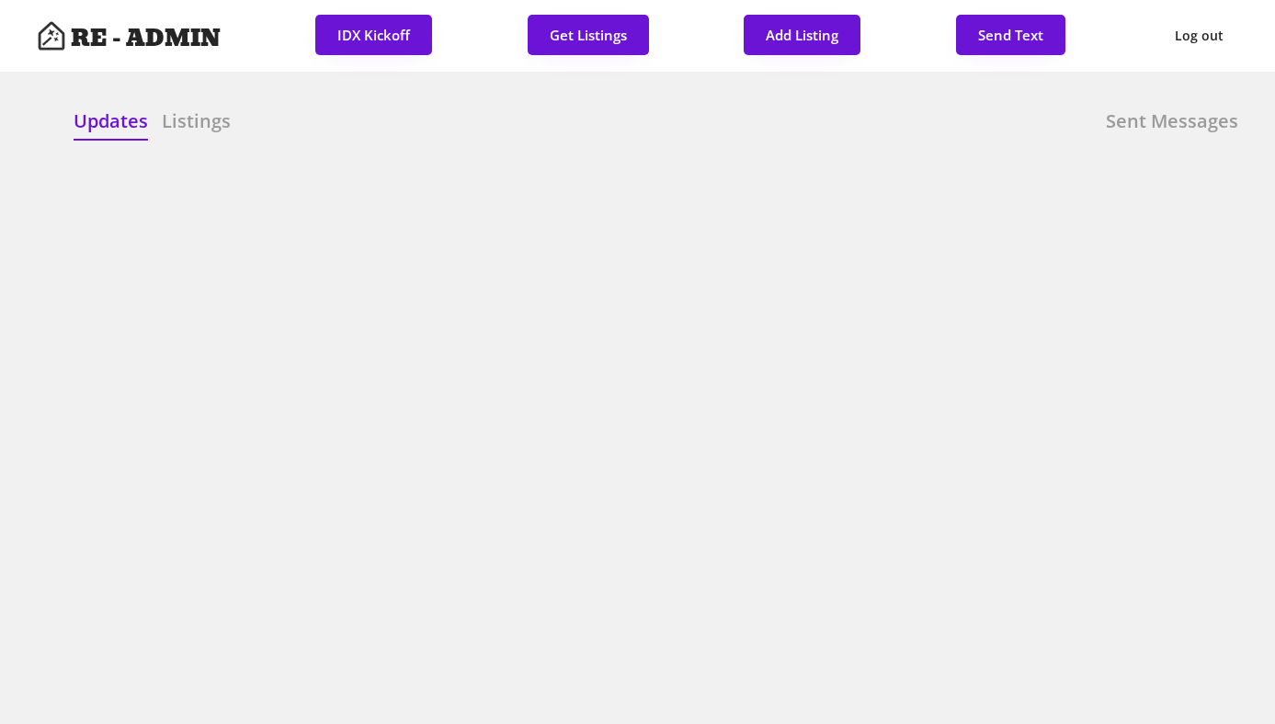 The image size is (1275, 724). Describe the element at coordinates (110, 121) in the screenshot. I see `h6: Updates` at that location.